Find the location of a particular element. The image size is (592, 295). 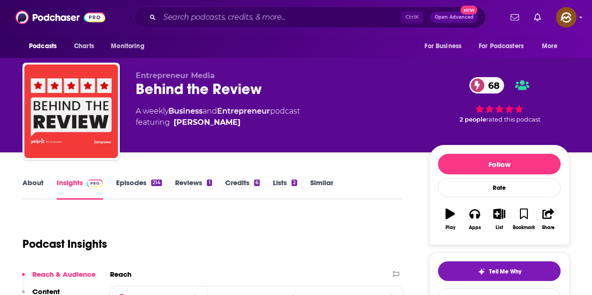

div: Rate is located at coordinates (500, 188).